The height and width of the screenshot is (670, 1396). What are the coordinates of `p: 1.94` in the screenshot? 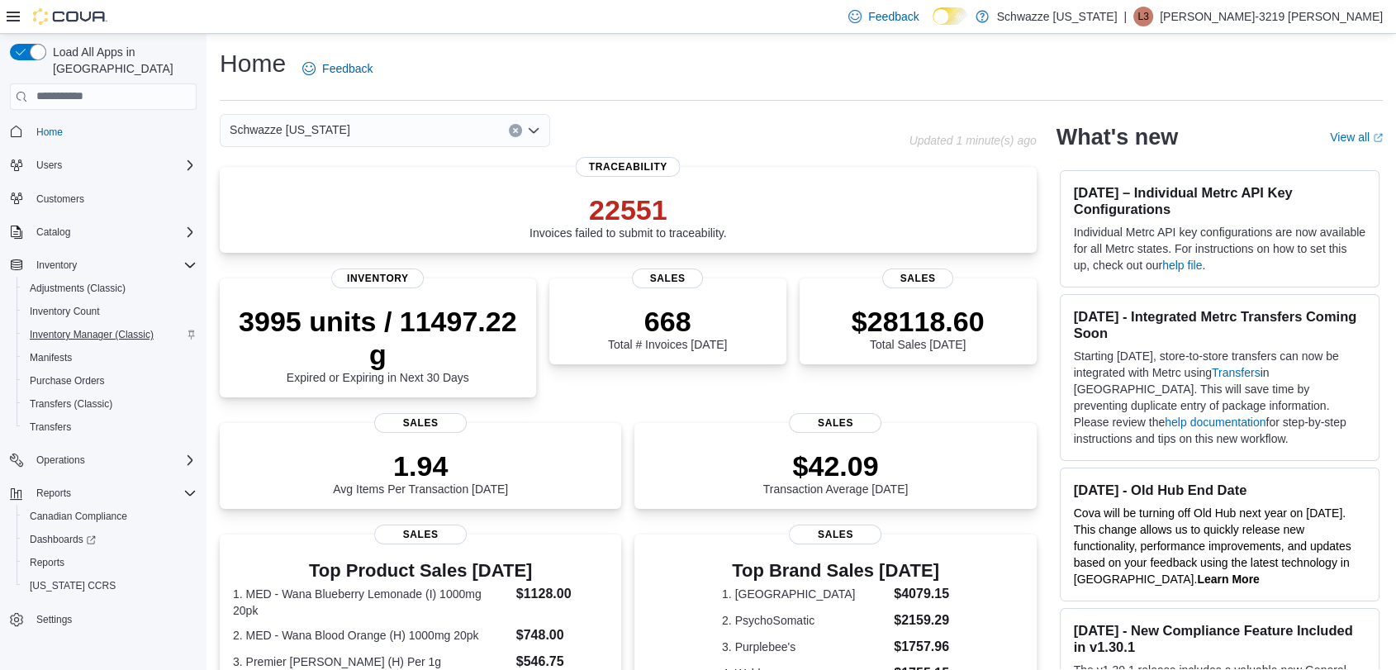 It's located at (421, 466).